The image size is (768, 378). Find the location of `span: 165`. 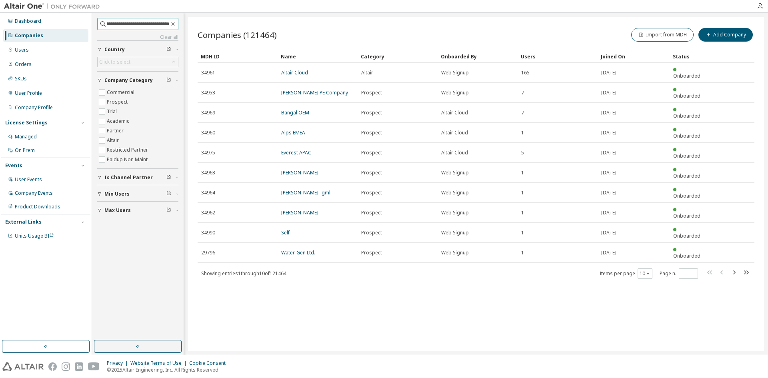

span: 165 is located at coordinates (525, 73).